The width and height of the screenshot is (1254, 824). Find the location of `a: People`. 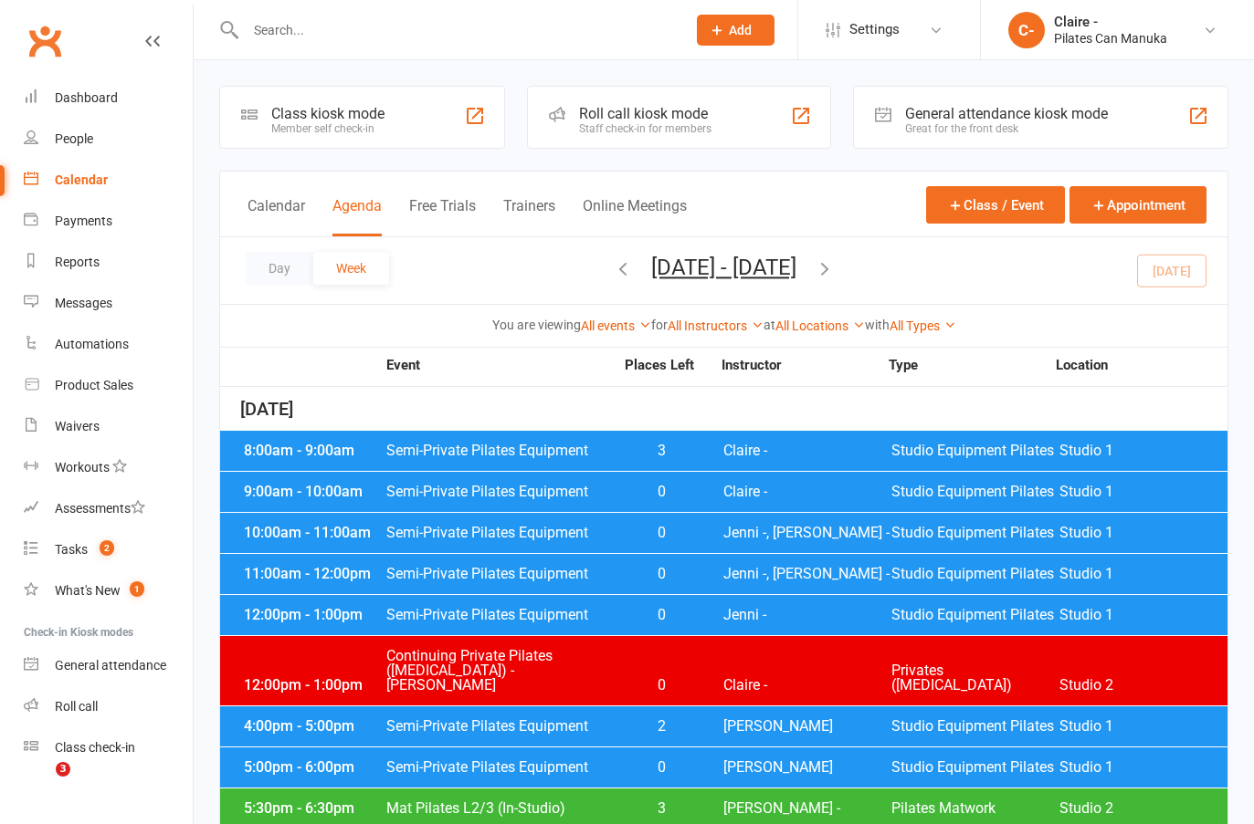

a: People is located at coordinates (108, 139).